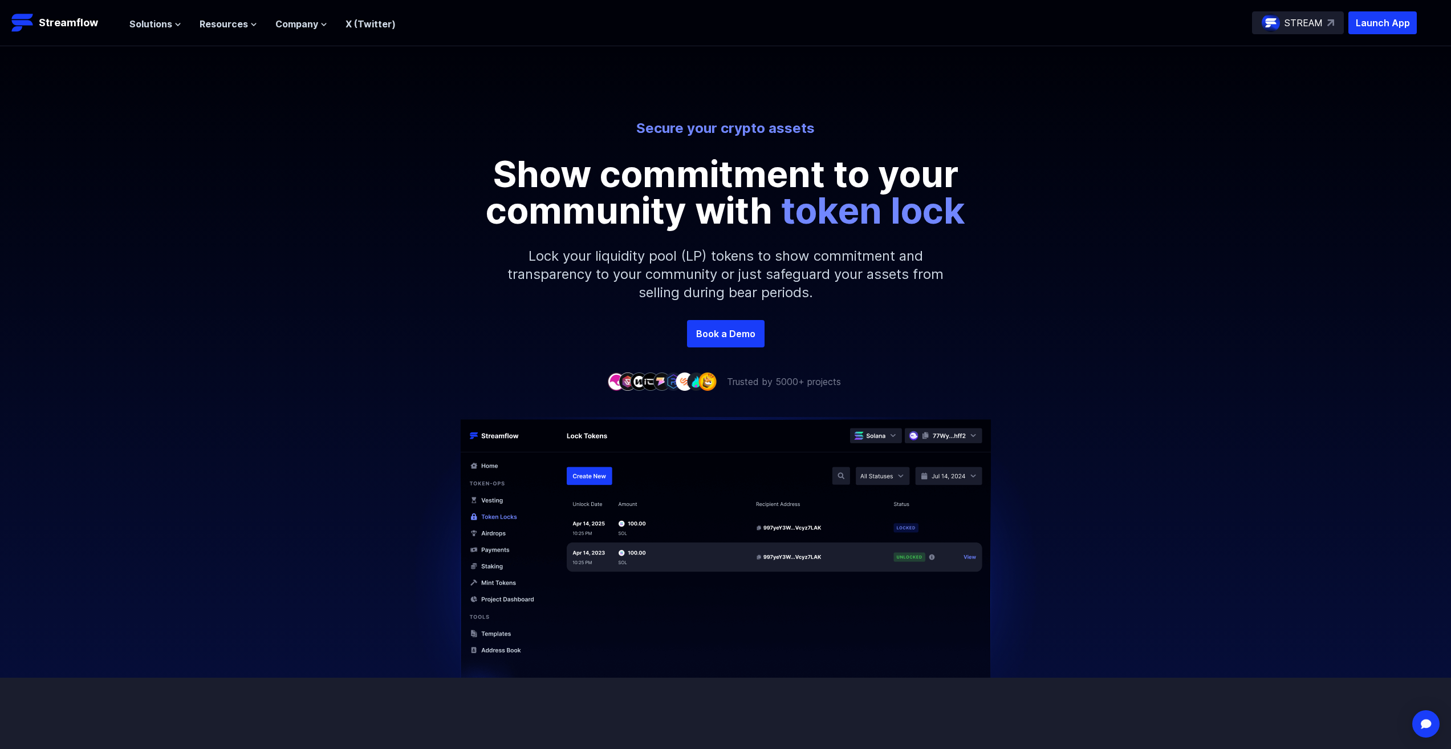 The image size is (1451, 749). Describe the element at coordinates (371, 24) in the screenshot. I see `a: X (Twitter)` at that location.